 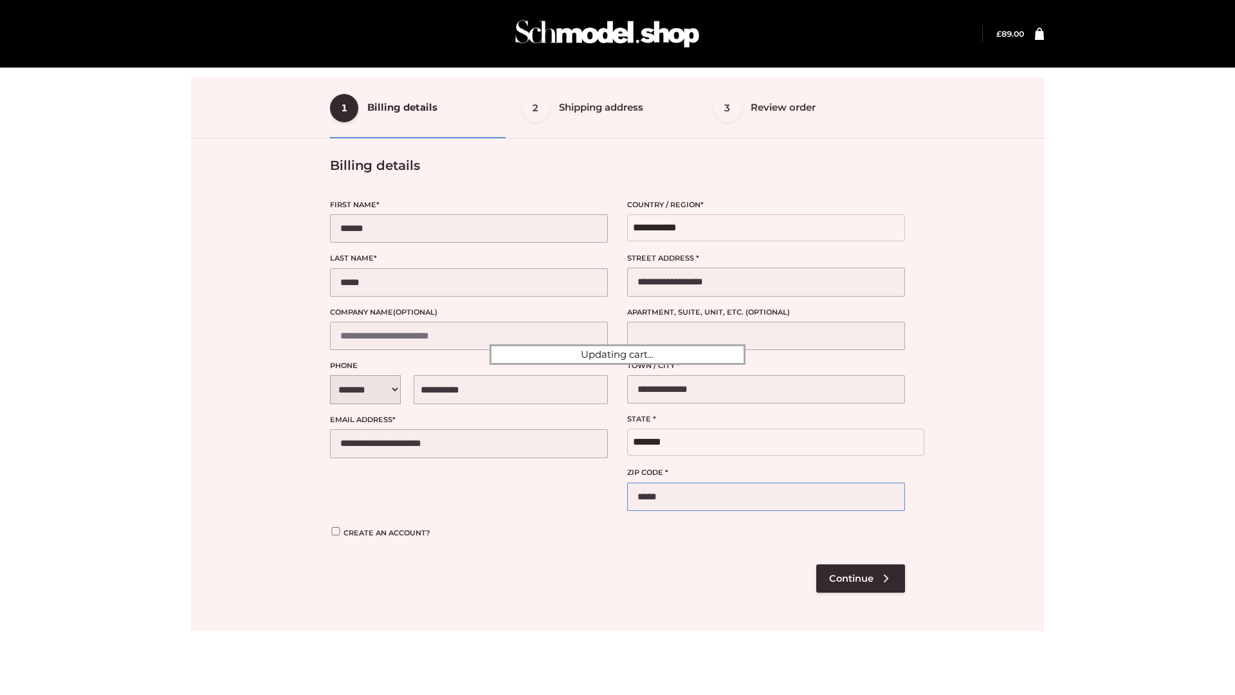 I want to click on img: Schmodel Admin 964, so click(x=607, y=33).